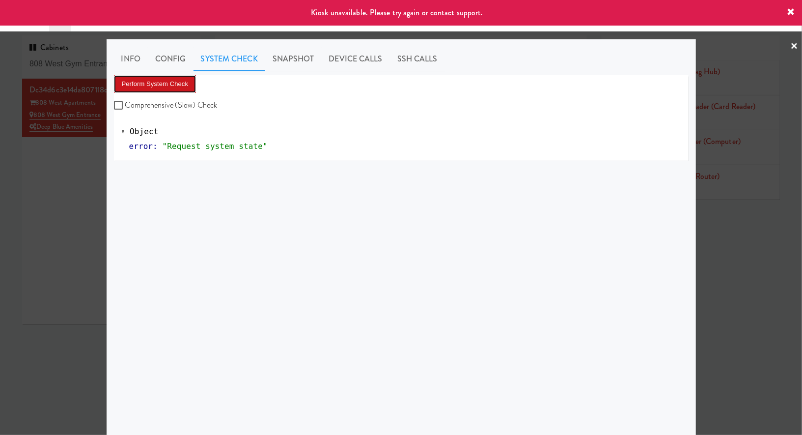  What do you see at coordinates (229, 59) in the screenshot?
I see `a: System Check` at bounding box center [229, 59].